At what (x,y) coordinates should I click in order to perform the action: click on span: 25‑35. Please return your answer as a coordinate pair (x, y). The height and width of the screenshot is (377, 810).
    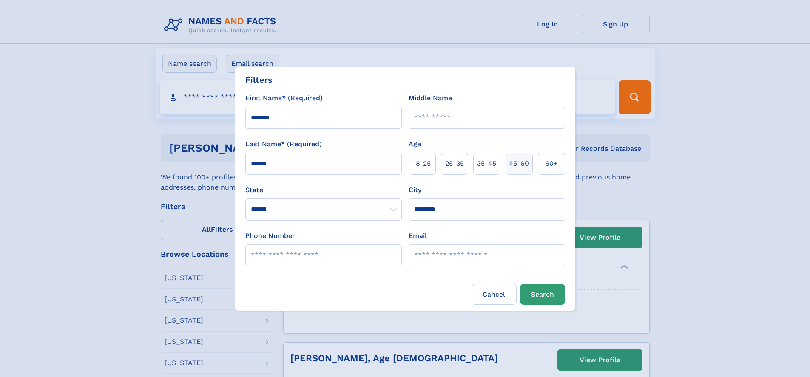
    Looking at the image, I should click on (454, 164).